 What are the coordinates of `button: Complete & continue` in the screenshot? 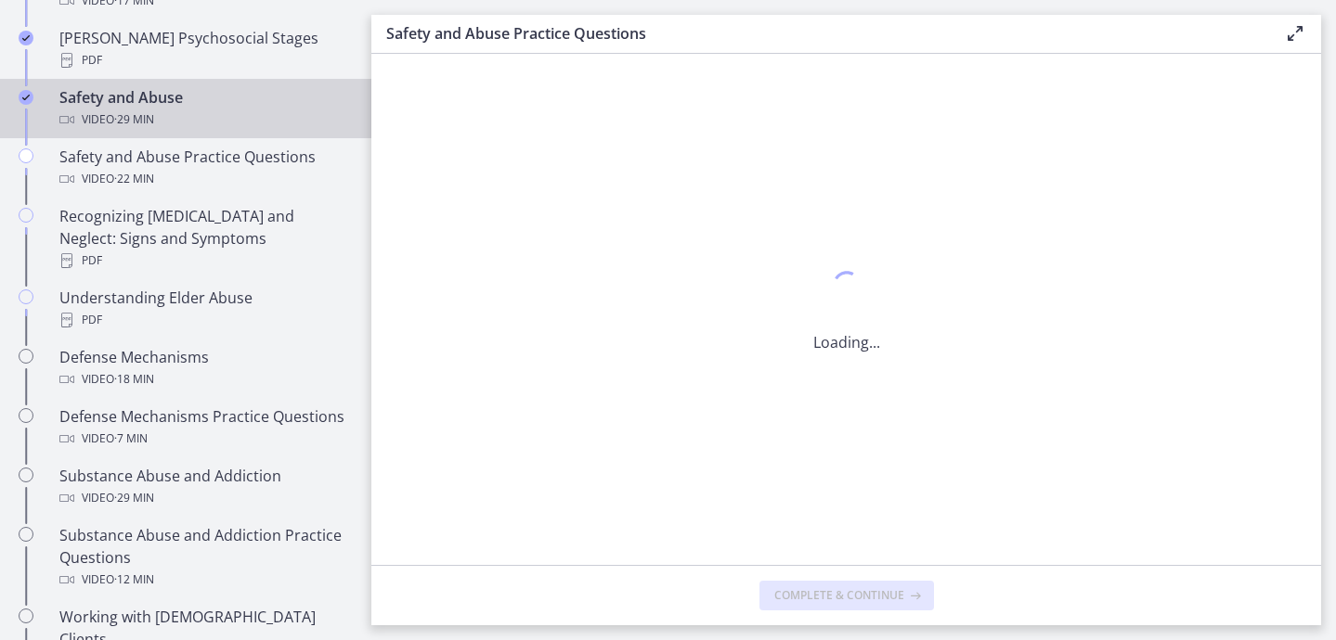 It's located at (846, 596).